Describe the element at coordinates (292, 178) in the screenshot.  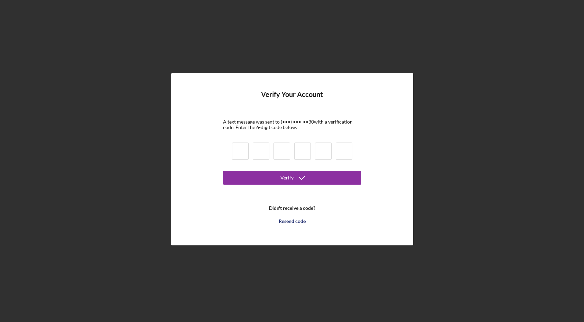
I see `button: Verify` at that location.